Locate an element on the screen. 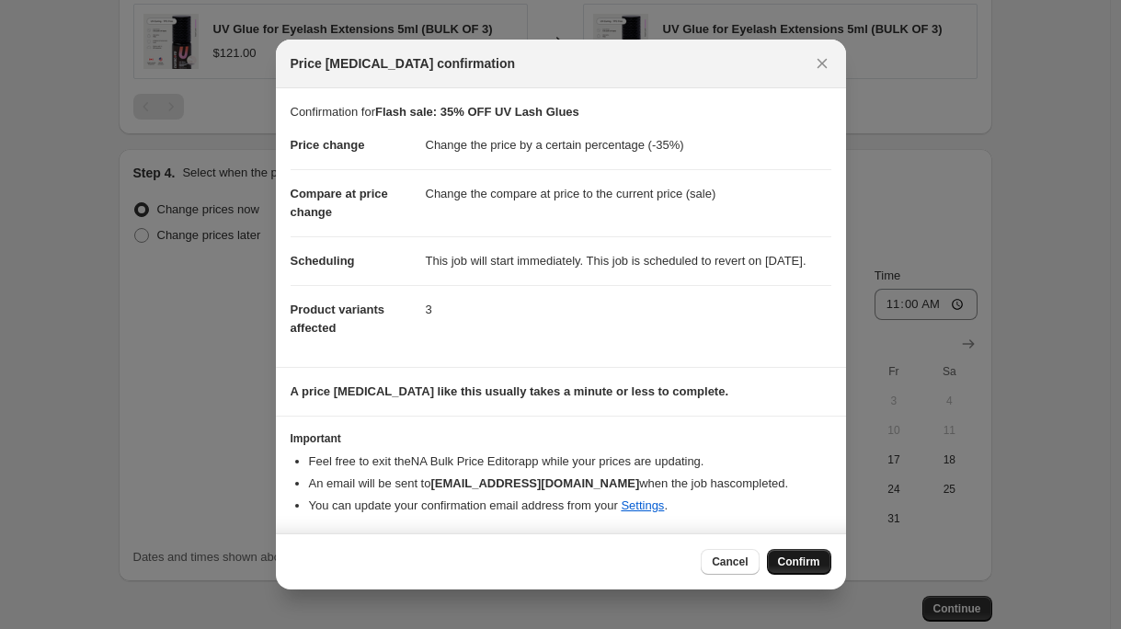  li: You can update your confirmation email address from your . is located at coordinates (570, 506).